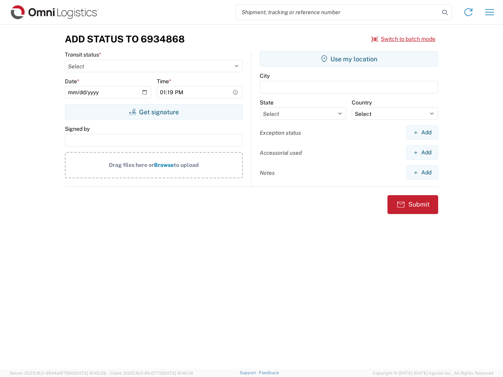  Describe the element at coordinates (151, 373) in the screenshot. I see `span: Client: 2025.16.0-8fc0770` at that location.